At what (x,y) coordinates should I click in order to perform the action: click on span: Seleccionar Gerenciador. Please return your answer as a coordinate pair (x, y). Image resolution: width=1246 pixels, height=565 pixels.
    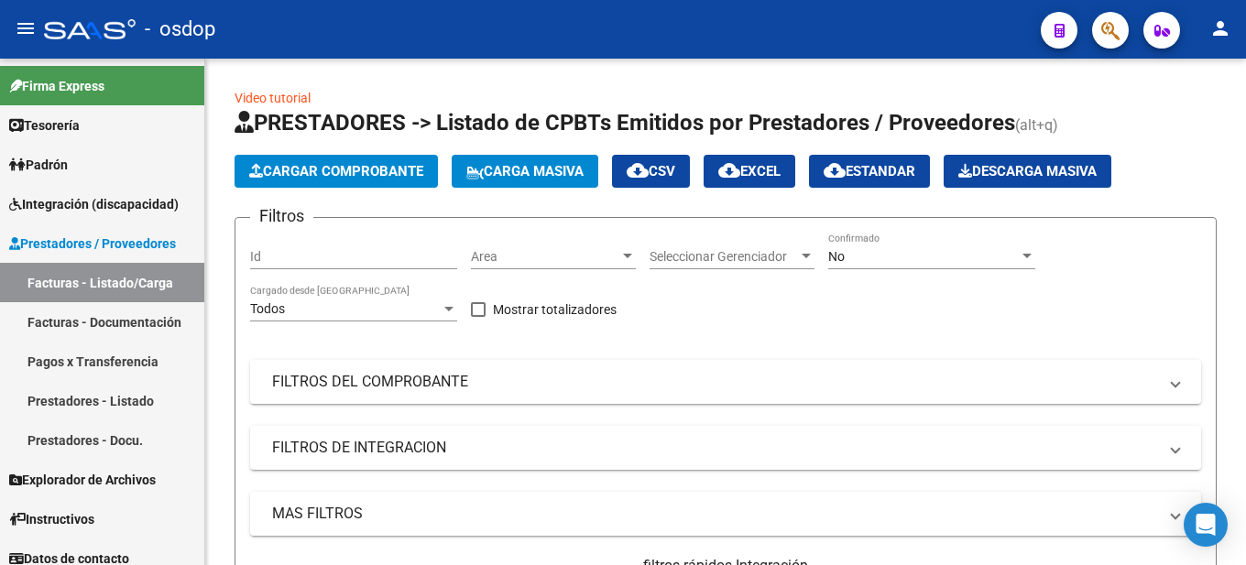
    Looking at the image, I should click on (724, 256).